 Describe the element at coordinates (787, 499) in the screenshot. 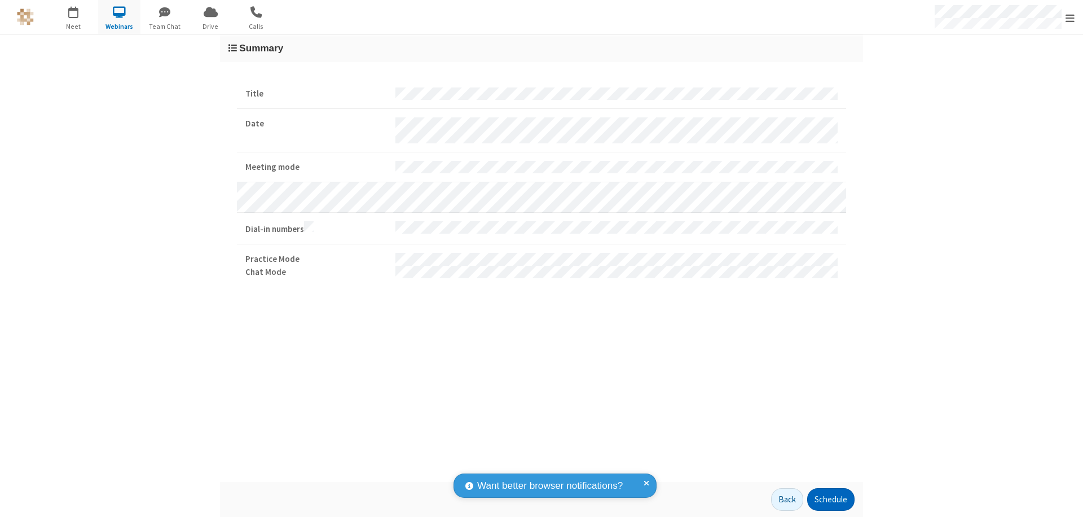

I see `button: Back` at that location.